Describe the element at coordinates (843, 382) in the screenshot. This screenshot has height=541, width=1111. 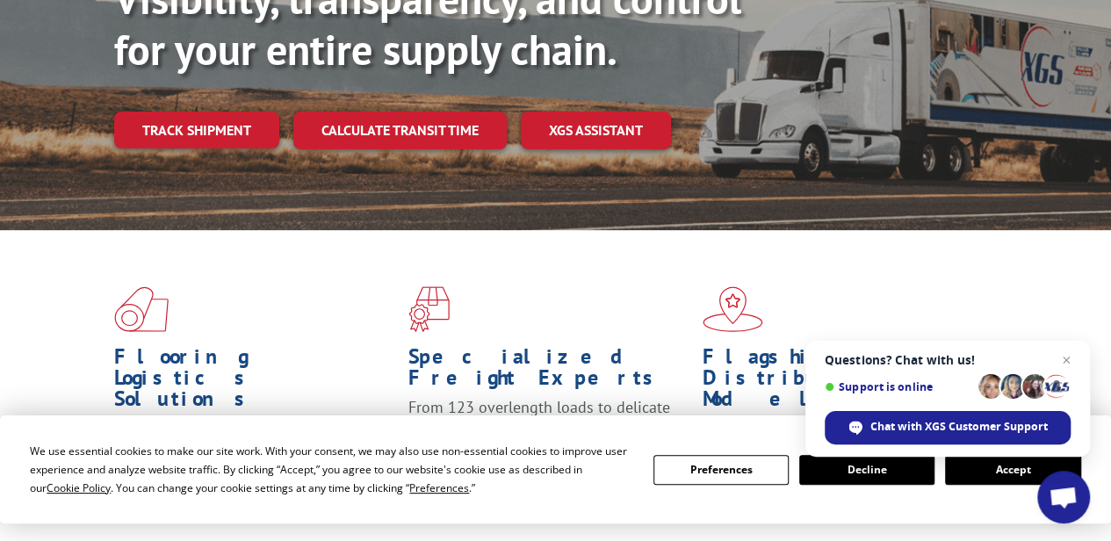
I see `h1: Flagship Distribution Model` at that location.